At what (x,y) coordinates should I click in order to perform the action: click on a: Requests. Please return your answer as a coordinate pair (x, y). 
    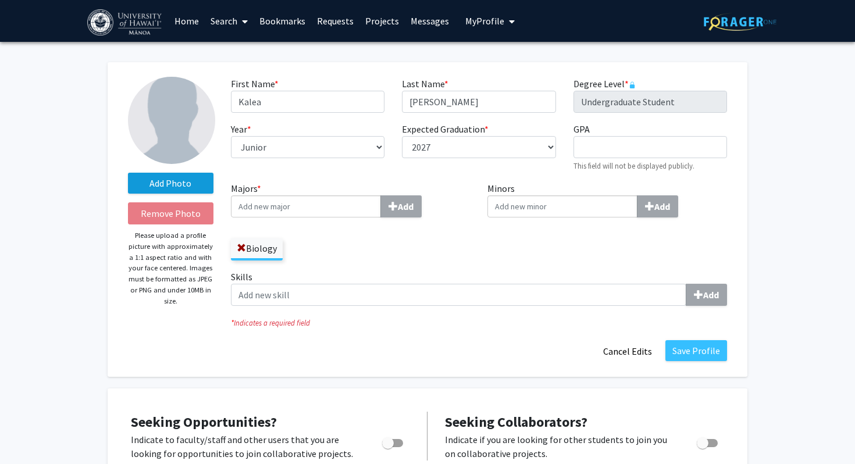
    Looking at the image, I should click on (335, 21).